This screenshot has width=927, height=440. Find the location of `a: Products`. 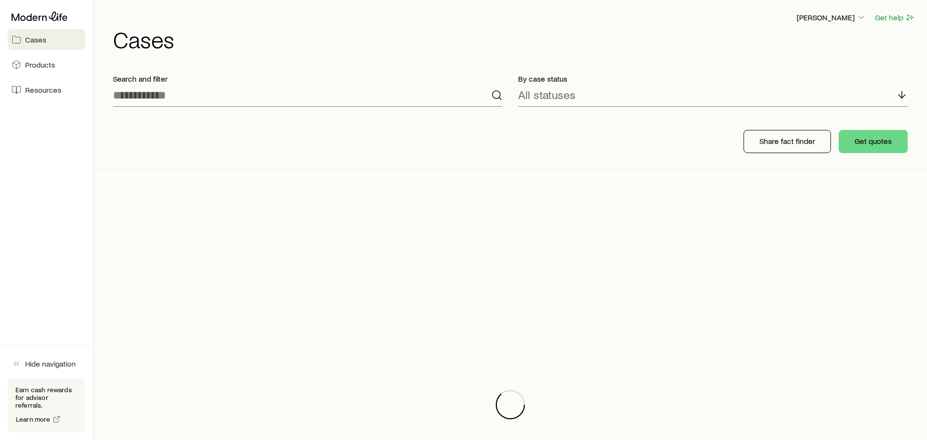

a: Products is located at coordinates (46, 65).